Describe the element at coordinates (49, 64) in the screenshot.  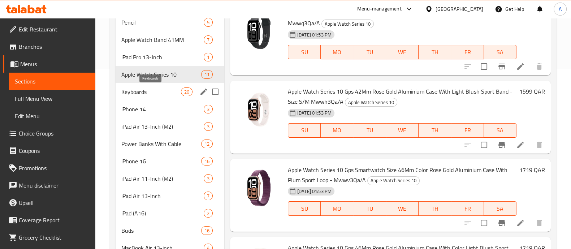
I see `a: Menus` at that location.